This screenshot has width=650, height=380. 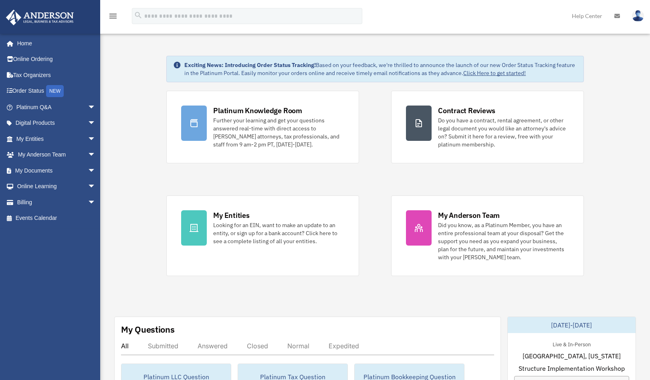 I want to click on div: Normal, so click(x=298, y=345).